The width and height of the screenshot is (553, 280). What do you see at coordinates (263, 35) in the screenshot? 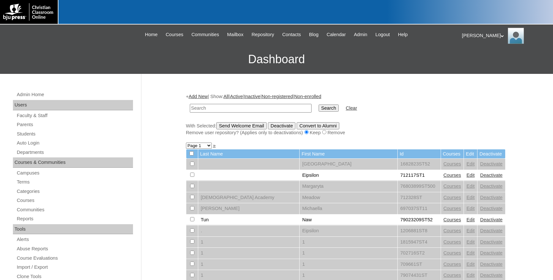
I see `a: Repository` at bounding box center [263, 35].